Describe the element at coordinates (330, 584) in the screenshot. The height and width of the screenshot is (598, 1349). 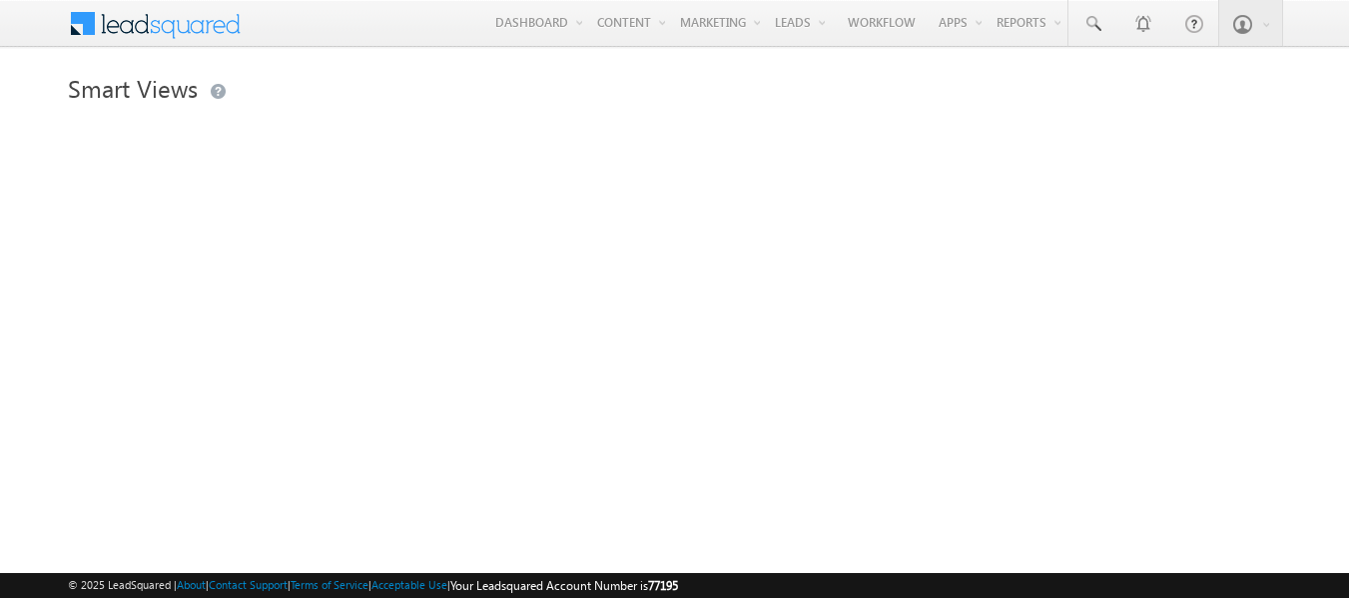
I see `a: Terms of Service` at that location.